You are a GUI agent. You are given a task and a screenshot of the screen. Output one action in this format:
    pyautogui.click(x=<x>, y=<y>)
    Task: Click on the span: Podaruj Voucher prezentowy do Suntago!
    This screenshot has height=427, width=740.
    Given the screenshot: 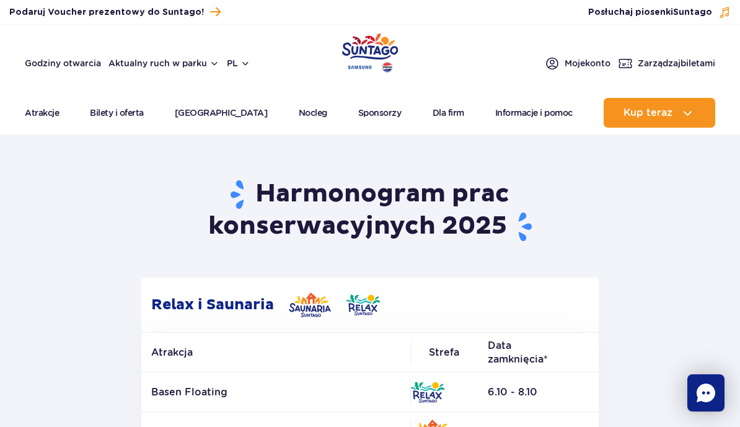 What is the action you would take?
    pyautogui.click(x=107, y=12)
    